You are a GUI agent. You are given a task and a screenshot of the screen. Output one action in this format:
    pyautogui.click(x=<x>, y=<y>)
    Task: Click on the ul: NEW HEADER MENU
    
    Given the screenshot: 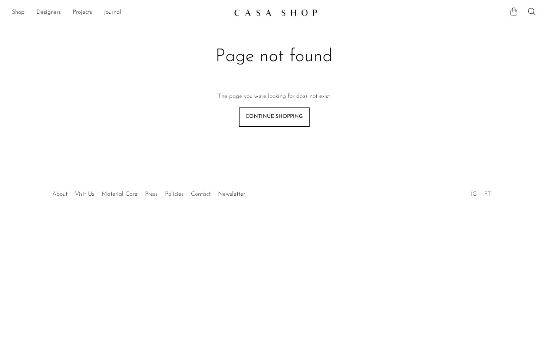 What is the action you would take?
    pyautogui.click(x=120, y=13)
    